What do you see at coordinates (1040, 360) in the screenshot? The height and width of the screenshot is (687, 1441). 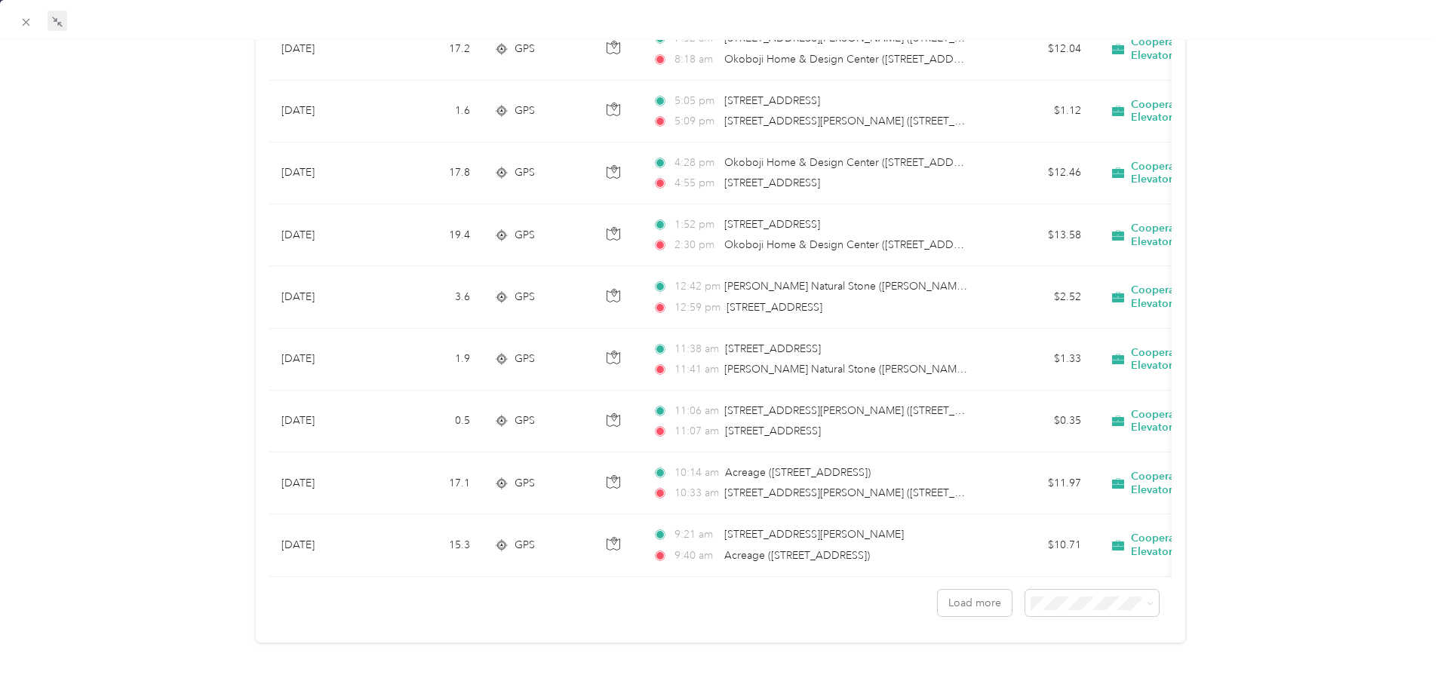 I see `td: $1.33` at bounding box center [1040, 360].